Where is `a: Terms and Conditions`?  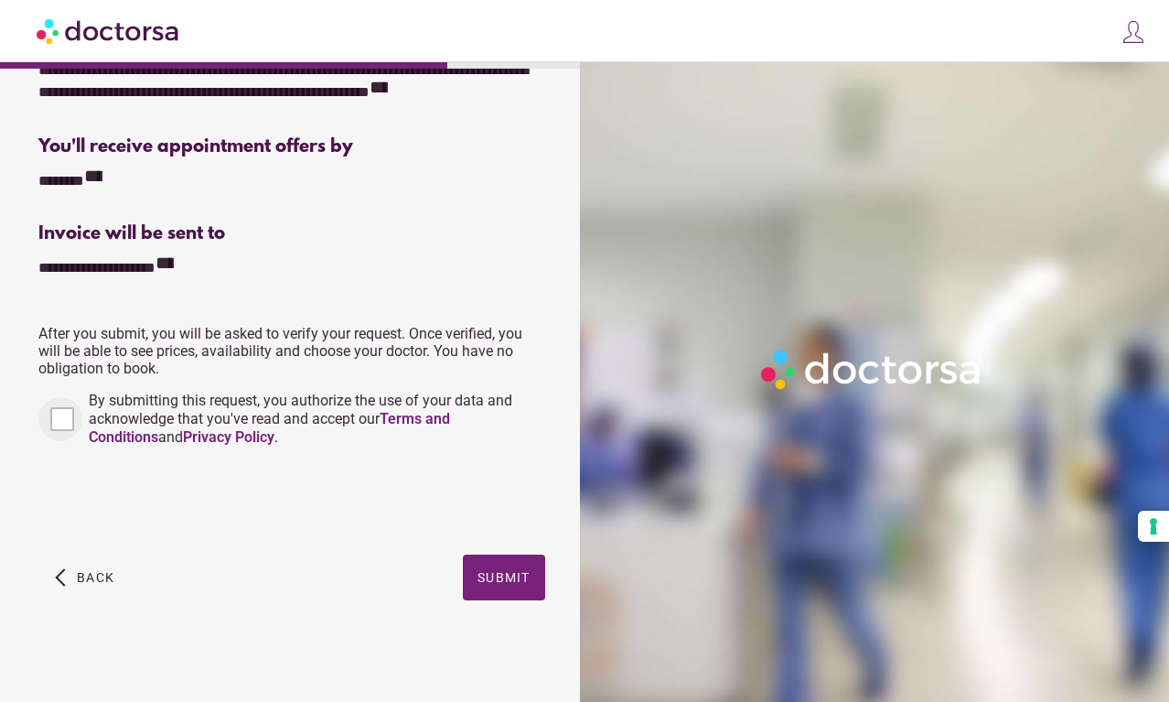
a: Terms and Conditions is located at coordinates (269, 427).